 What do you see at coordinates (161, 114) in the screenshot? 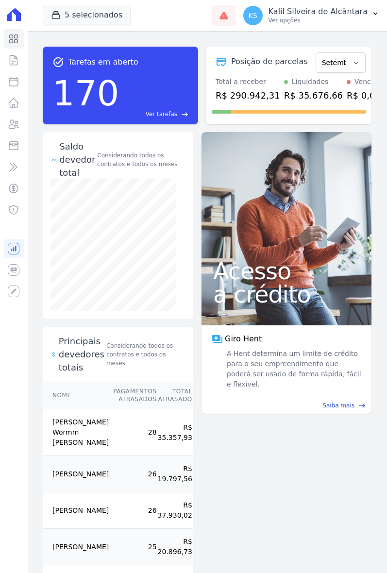
I see `span: Ver tarefas` at bounding box center [161, 114].